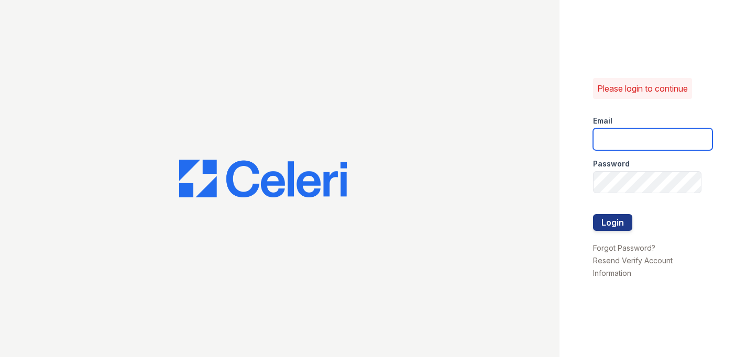  Describe the element at coordinates (612, 164) in the screenshot. I see `label: Password` at that location.